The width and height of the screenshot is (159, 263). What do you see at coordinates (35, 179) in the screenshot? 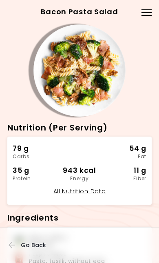
I see `div: Protein` at bounding box center [35, 179].